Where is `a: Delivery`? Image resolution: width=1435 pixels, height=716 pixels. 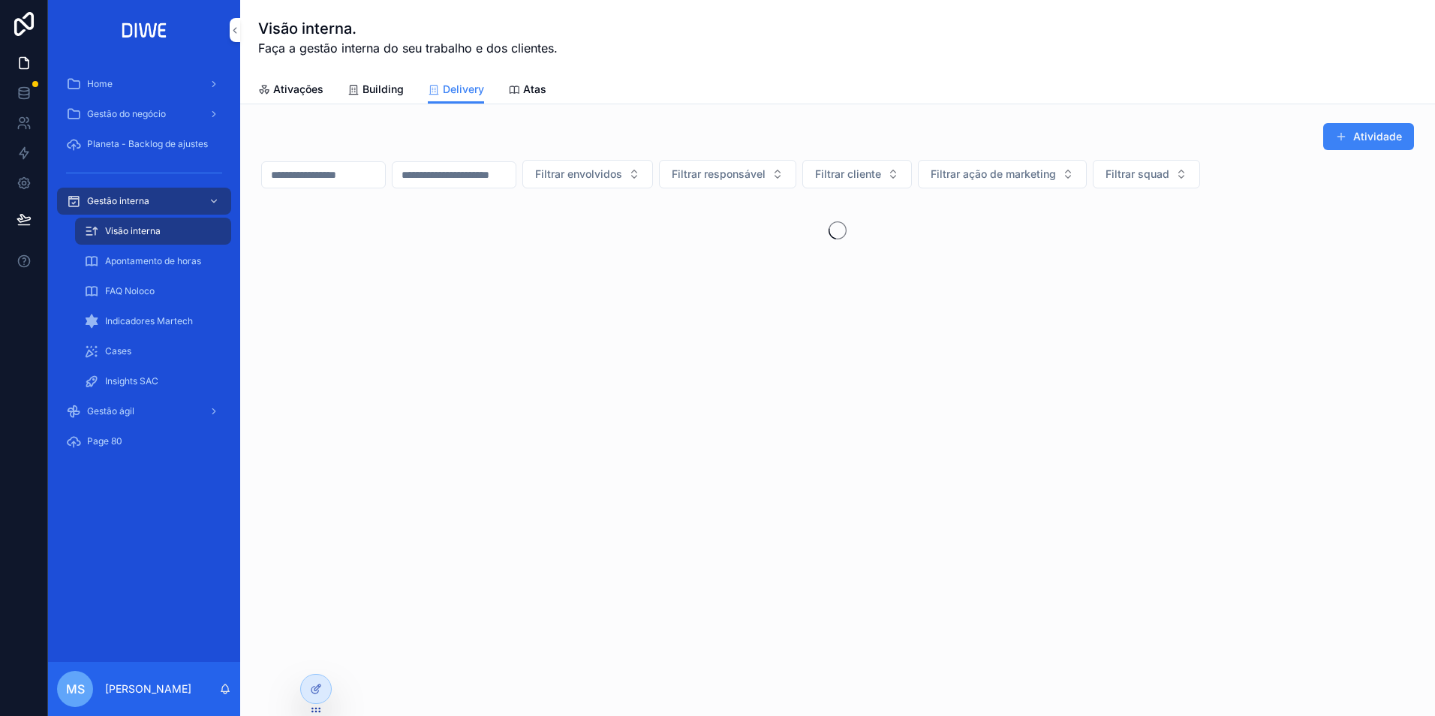
a: Delivery is located at coordinates (455, 90).